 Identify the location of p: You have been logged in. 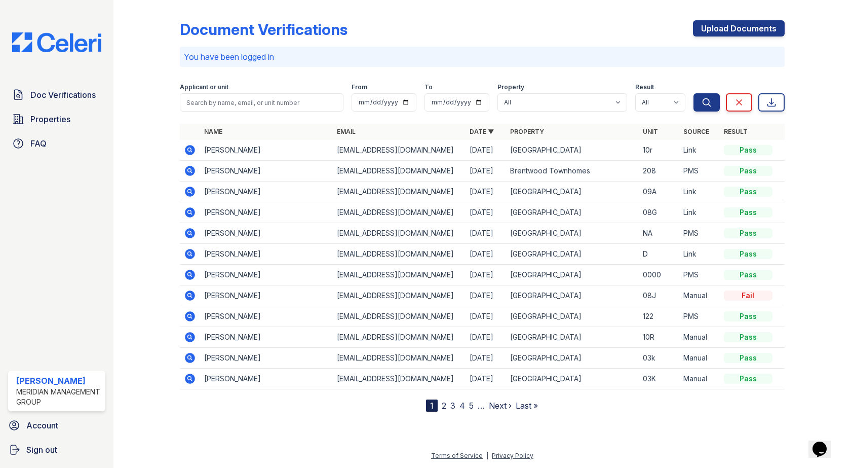
(482, 57).